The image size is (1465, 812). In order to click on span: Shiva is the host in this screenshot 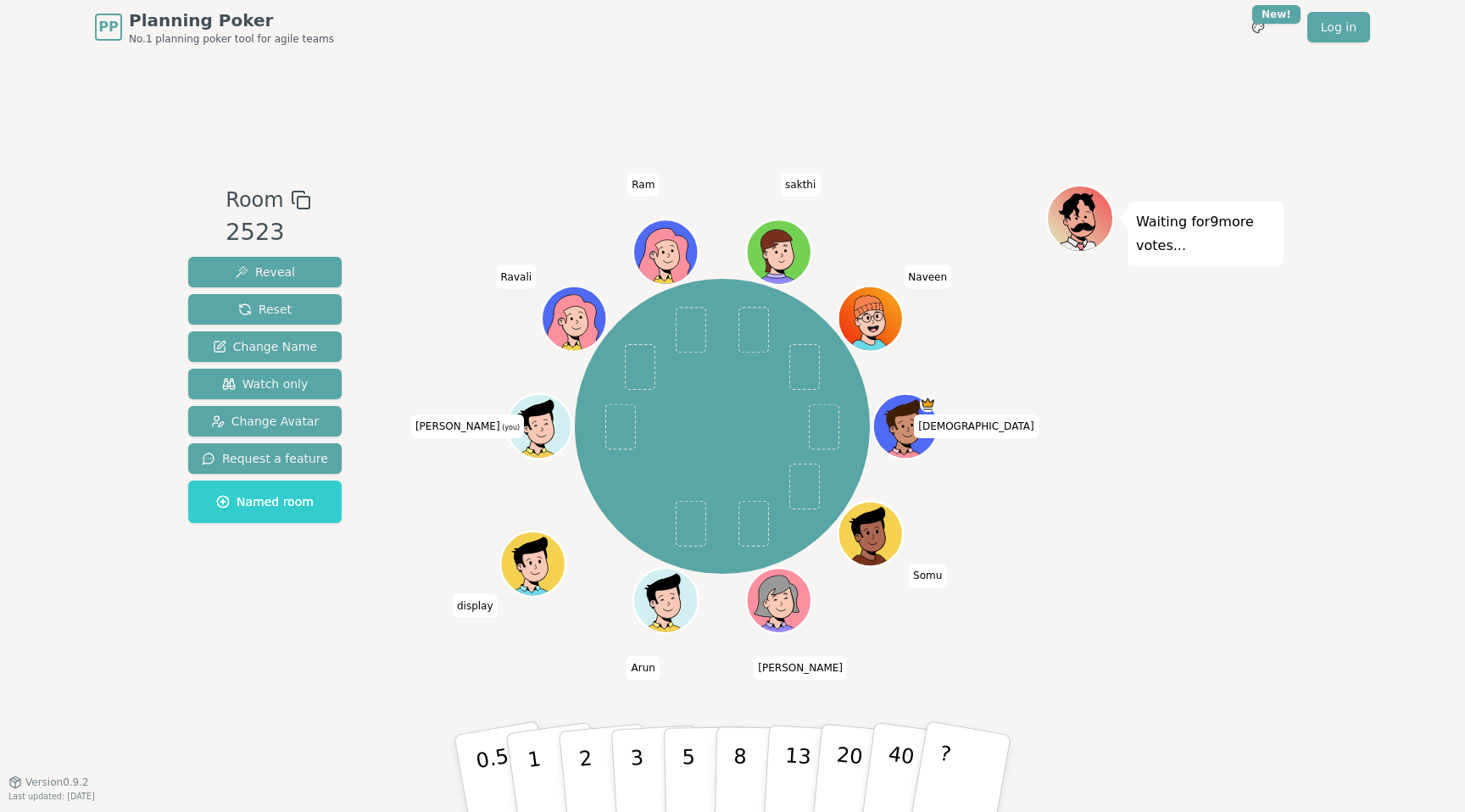, I will do `click(927, 403)`.